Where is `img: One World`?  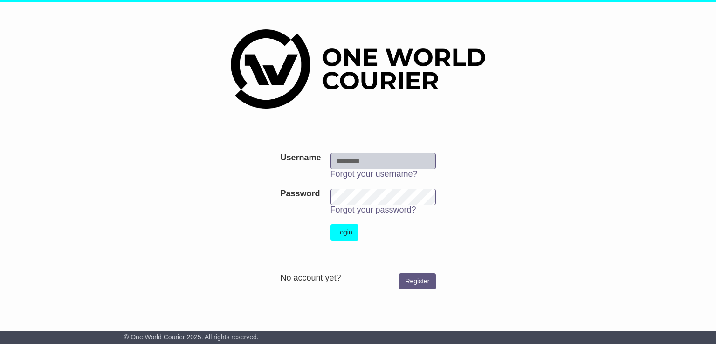
img: One World is located at coordinates (358, 69).